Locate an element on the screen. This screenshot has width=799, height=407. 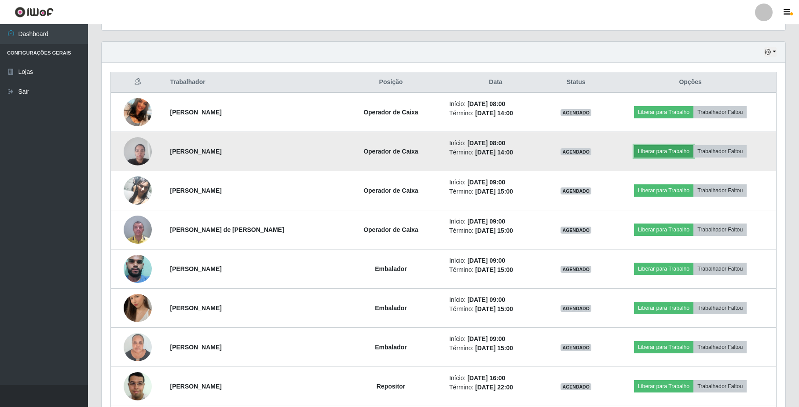
img: 1728657524685.jpeg is located at coordinates (138, 190).